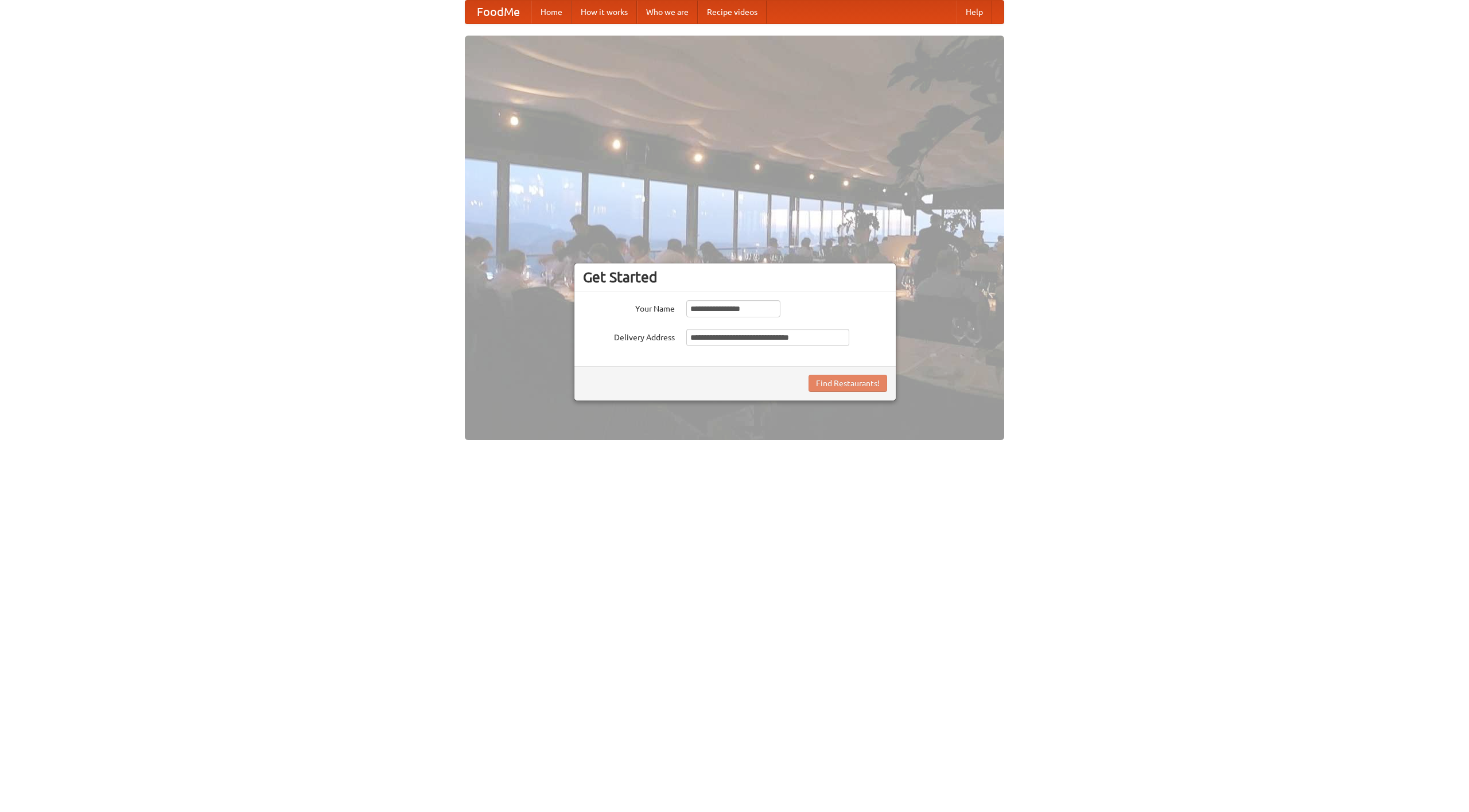  What do you see at coordinates (551, 12) in the screenshot?
I see `a: Home` at bounding box center [551, 12].